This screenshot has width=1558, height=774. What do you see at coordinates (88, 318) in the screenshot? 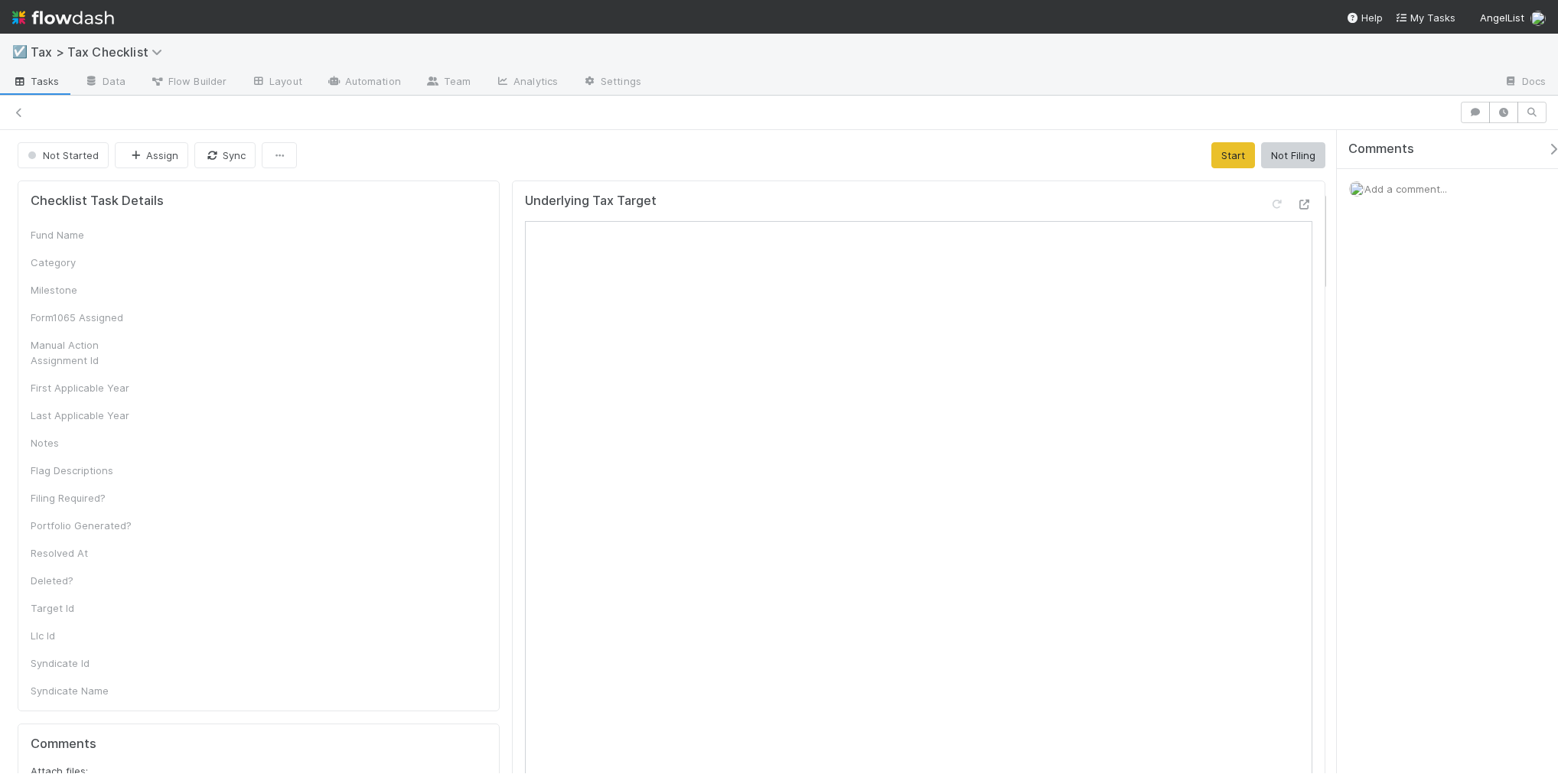
I see `div: Form1065 Assigned` at bounding box center [88, 318].